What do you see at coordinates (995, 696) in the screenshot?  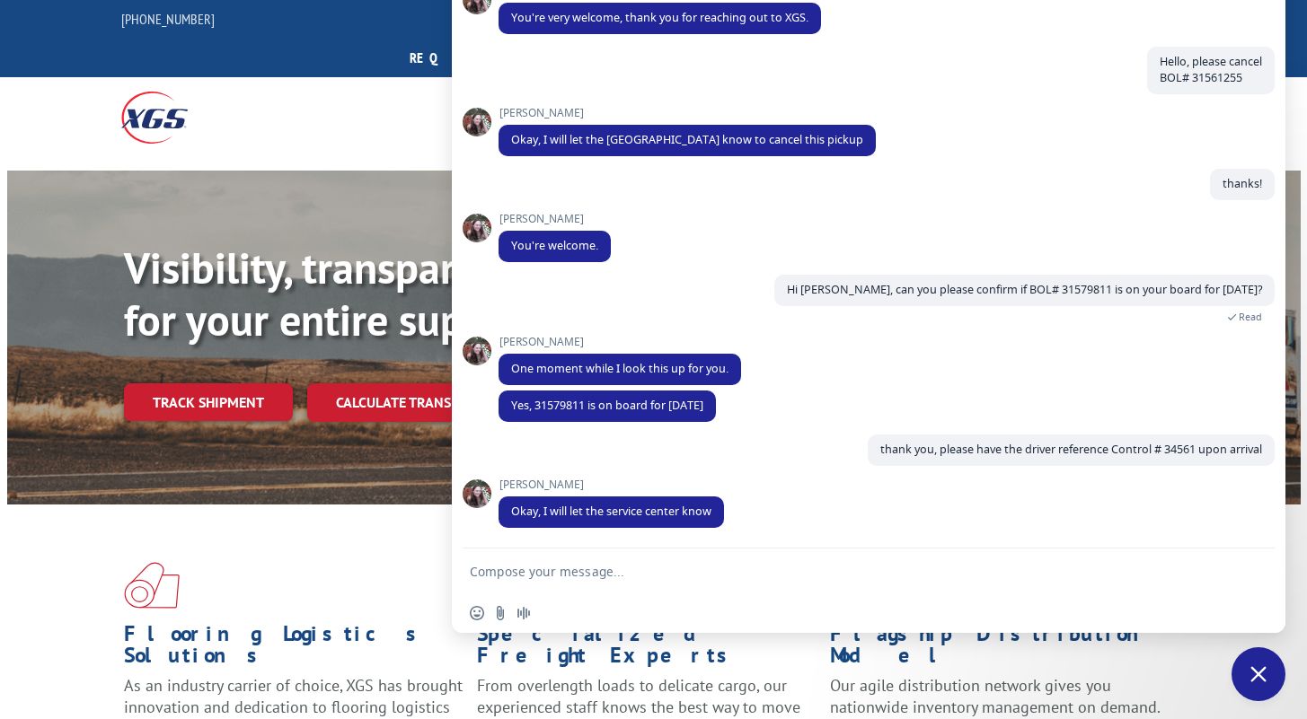 I see `span: Our agile distribution network gives you nationwide inventory management on demand.` at bounding box center [995, 696].